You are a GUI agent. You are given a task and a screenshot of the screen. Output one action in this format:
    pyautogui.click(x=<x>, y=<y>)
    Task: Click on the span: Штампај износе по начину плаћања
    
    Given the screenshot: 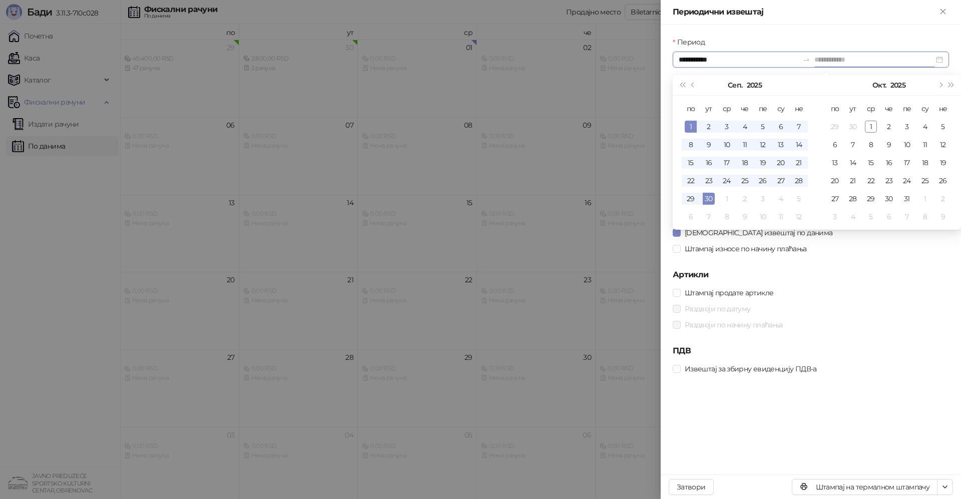 What is the action you would take?
    pyautogui.click(x=746, y=249)
    